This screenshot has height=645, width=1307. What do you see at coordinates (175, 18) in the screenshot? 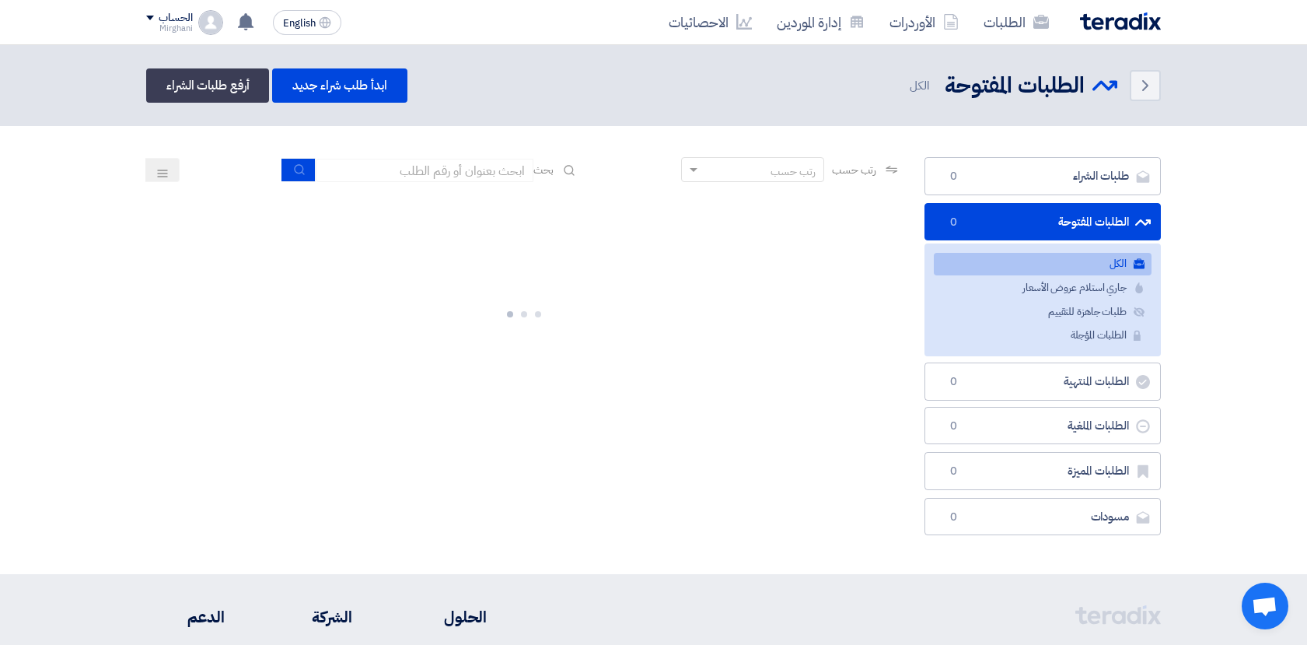
I see `div: الحساب` at bounding box center [175, 18].